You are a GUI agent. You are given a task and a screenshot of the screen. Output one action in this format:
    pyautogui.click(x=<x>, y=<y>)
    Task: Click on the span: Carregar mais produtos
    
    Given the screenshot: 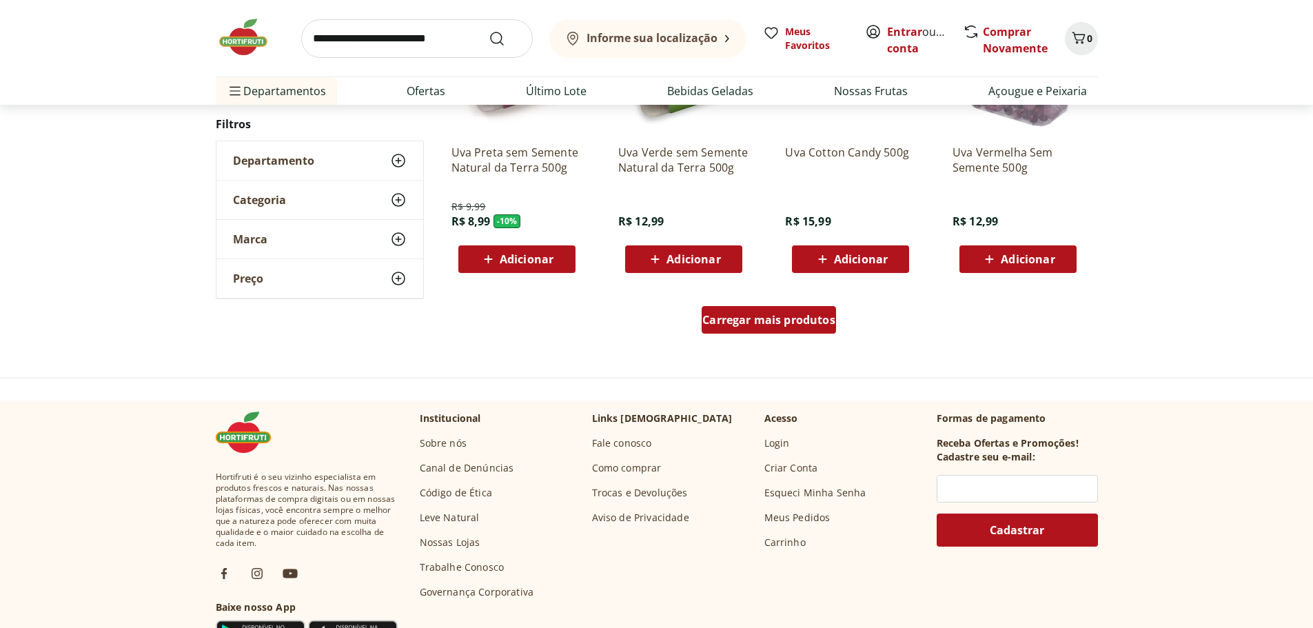 What is the action you would take?
    pyautogui.click(x=769, y=320)
    